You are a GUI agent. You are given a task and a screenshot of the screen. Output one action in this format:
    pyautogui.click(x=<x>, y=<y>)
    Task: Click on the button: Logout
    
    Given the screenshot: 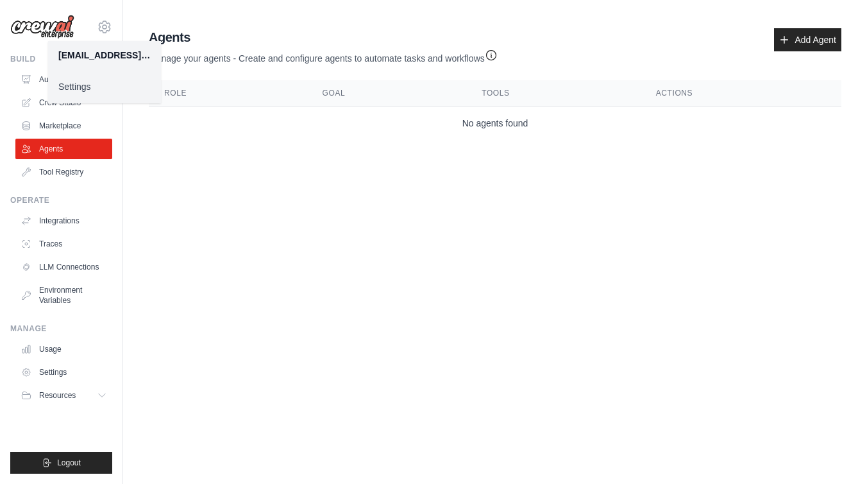 What is the action you would take?
    pyautogui.click(x=61, y=462)
    